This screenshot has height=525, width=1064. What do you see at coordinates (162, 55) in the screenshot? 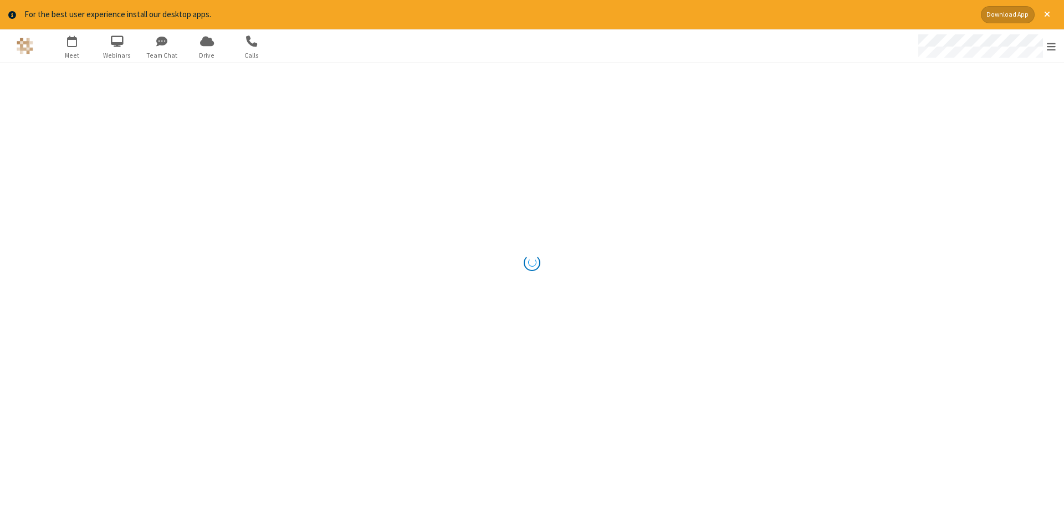
I see `span: Team Chat` at bounding box center [162, 55].